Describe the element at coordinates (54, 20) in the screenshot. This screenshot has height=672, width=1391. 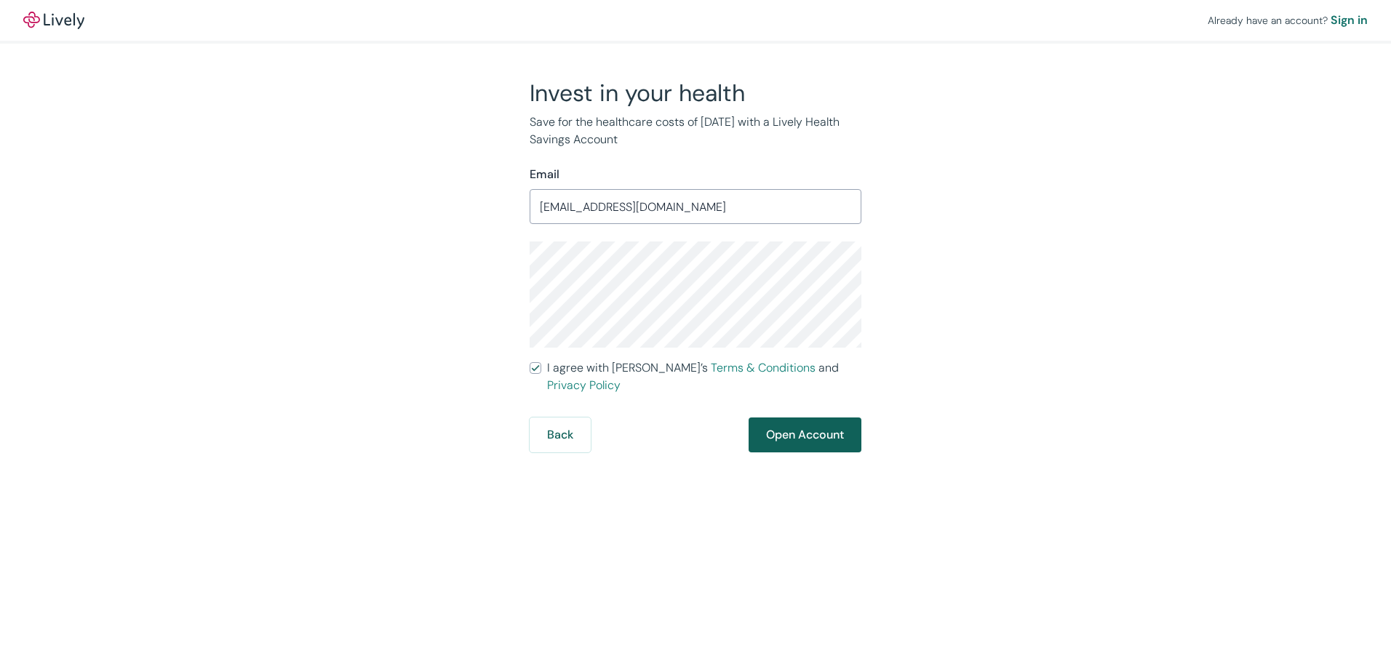
I see `a: LivelyLively` at that location.